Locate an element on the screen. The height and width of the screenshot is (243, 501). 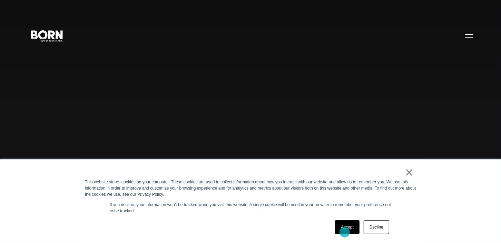
div: This website stores cookies on your computer. These cookies are used to collect information about... is located at coordinates (250, 188).